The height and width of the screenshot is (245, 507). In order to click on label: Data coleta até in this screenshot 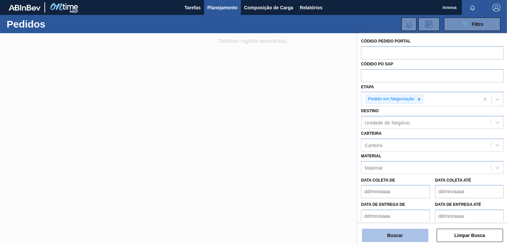, I will do `click(453, 180)`.